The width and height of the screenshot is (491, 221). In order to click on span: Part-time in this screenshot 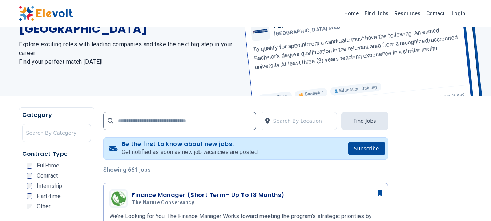, I will do `click(49, 196)`.